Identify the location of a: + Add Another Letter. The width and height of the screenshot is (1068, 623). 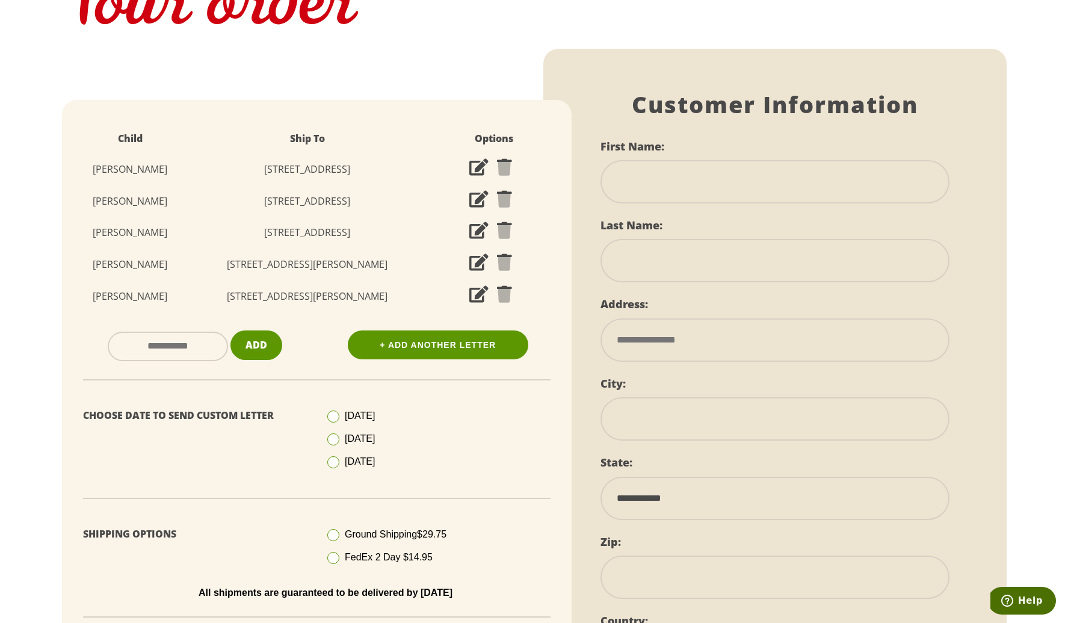
(438, 345).